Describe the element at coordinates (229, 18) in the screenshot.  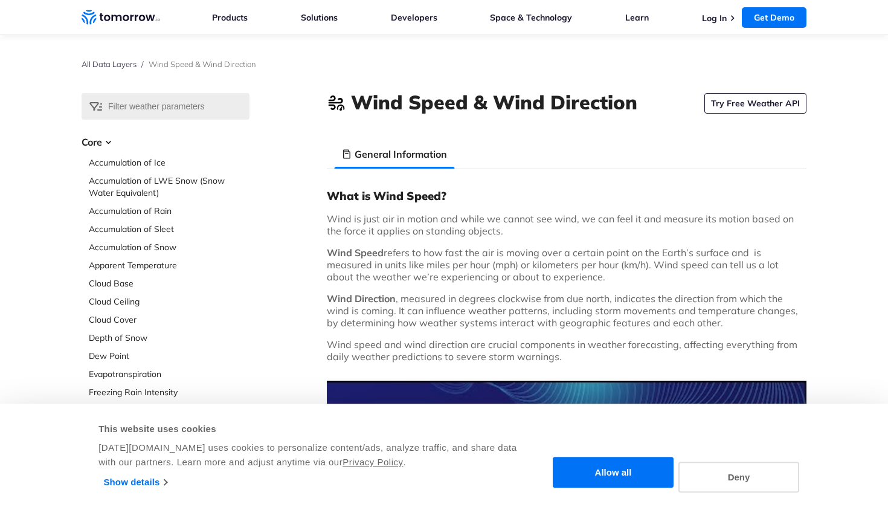
I see `a: Products` at that location.